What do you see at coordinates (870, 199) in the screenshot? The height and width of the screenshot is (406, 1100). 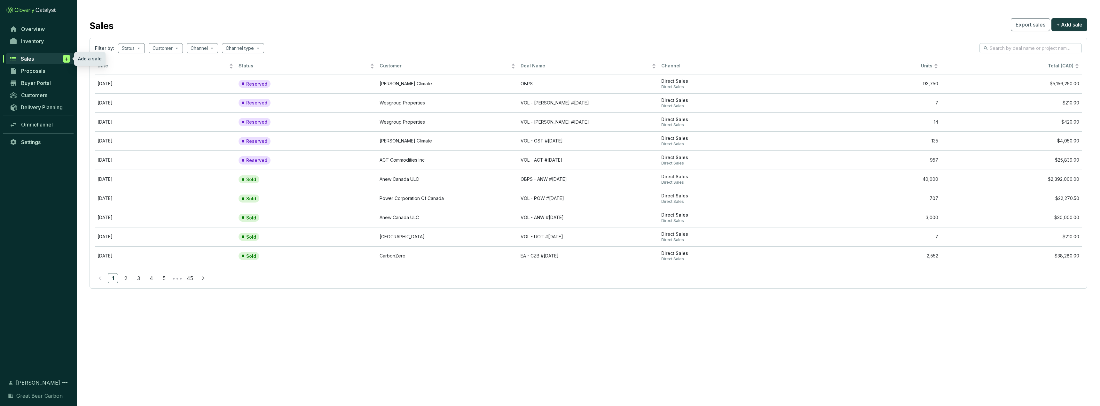 I see `td: 707` at bounding box center [870, 199].